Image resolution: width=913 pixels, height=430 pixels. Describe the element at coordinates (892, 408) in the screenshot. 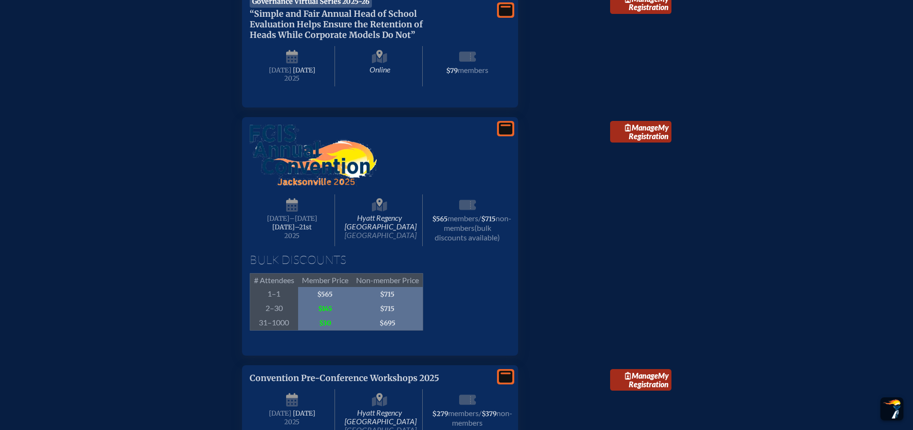

I see `img: To the top` at that location.